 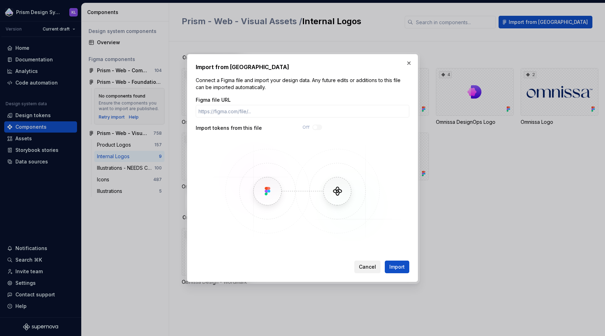 I want to click on label: Off, so click(x=306, y=127).